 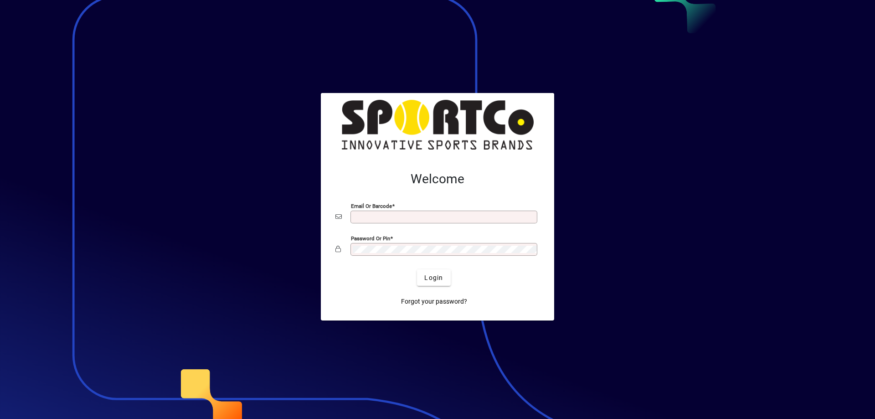 I want to click on mat-label: Password or Pin, so click(x=370, y=238).